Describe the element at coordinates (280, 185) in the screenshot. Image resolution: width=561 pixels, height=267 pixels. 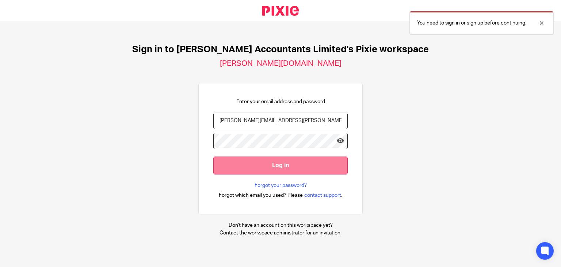
I see `a: Forgot your password?` at that location.